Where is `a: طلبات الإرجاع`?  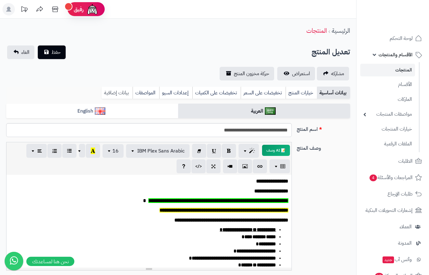
a: طلبات الإرجاع is located at coordinates (392, 194).